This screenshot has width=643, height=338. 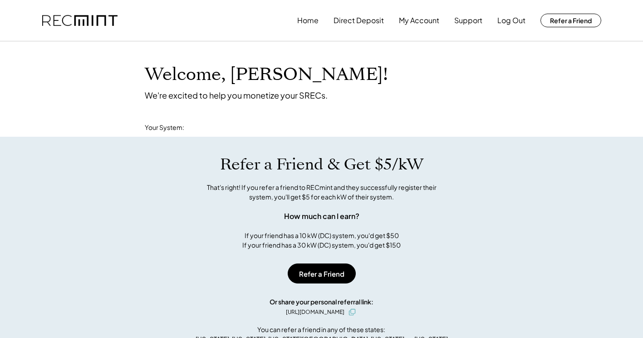 I want to click on h1: Refer a Friend & Get $5/kW, so click(x=322, y=164).